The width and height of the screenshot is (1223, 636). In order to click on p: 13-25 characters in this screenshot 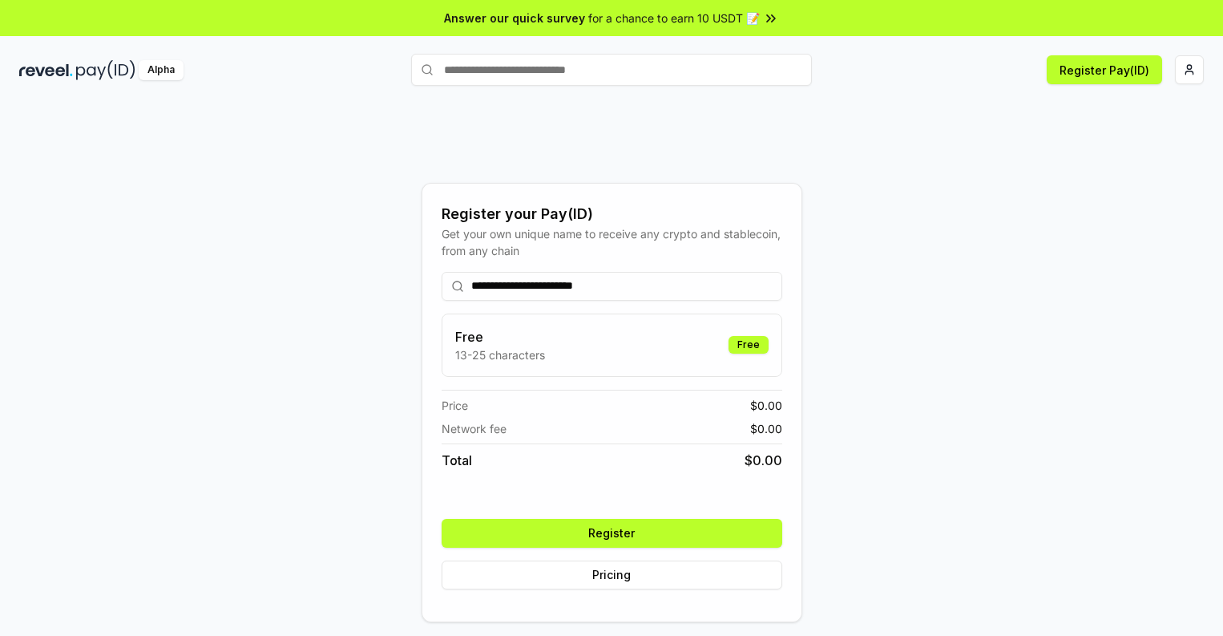, I will do `click(500, 354)`.